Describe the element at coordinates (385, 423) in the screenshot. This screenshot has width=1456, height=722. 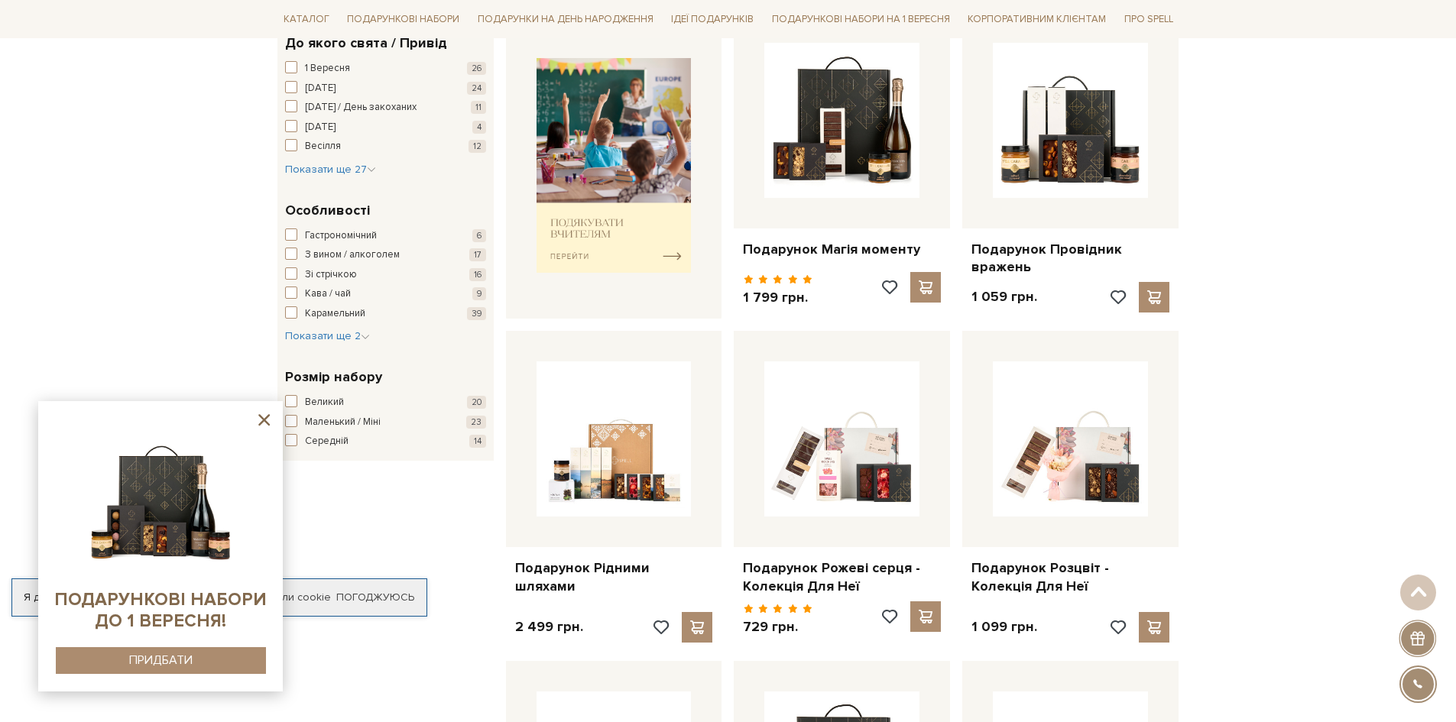
I see `button: Маленький / Міні 23` at that location.